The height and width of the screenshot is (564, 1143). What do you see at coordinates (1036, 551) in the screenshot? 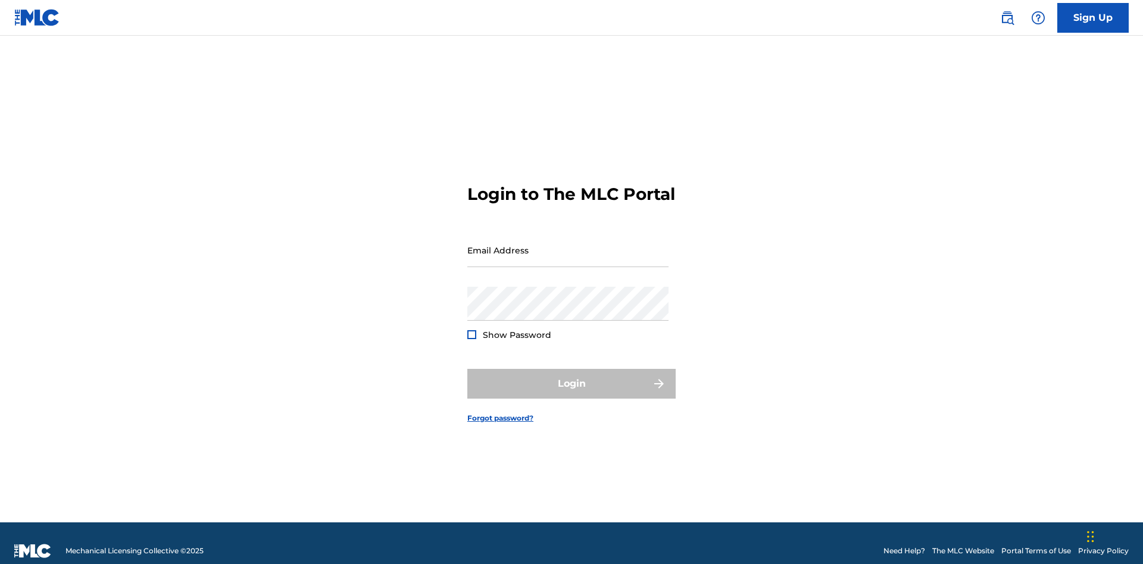
I see `a: Portal Terms of Use` at bounding box center [1036, 551].